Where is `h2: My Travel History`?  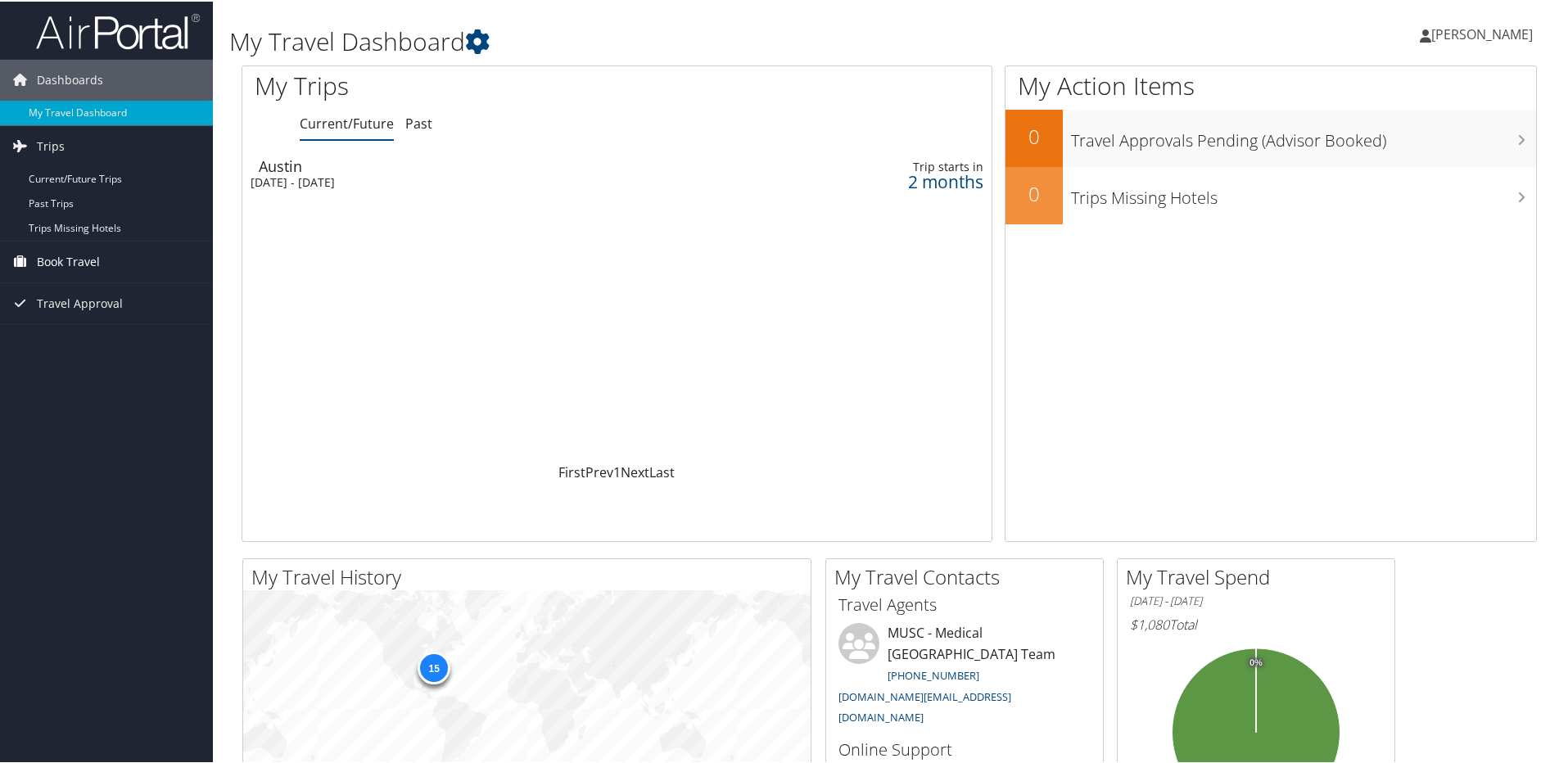
h2: My Travel History is located at coordinates (531, 576).